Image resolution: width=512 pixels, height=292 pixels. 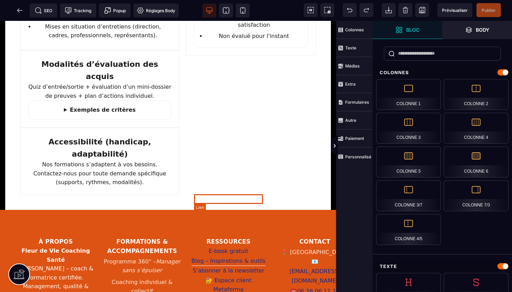 What do you see at coordinates (354, 48) in the screenshot?
I see `span: Texte` at bounding box center [354, 48].